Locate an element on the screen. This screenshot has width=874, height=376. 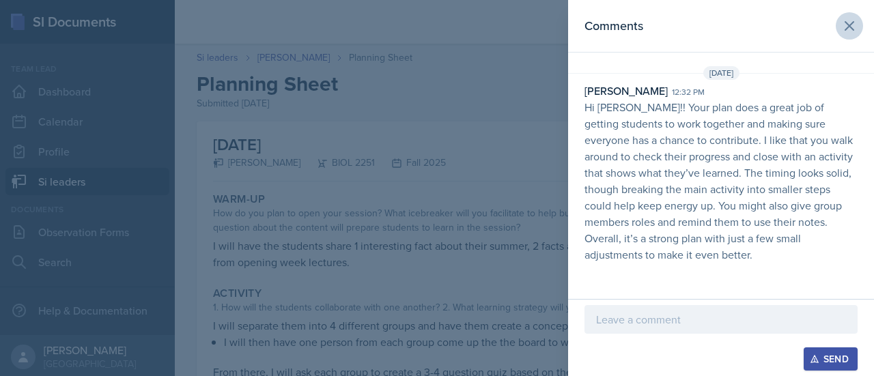
div: 12:32 pm is located at coordinates (688, 92).